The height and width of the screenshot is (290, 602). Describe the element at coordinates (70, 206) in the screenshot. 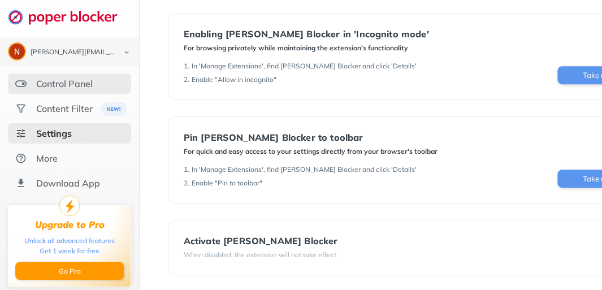

I see `img: upgrade-to-pro.svg` at that location.